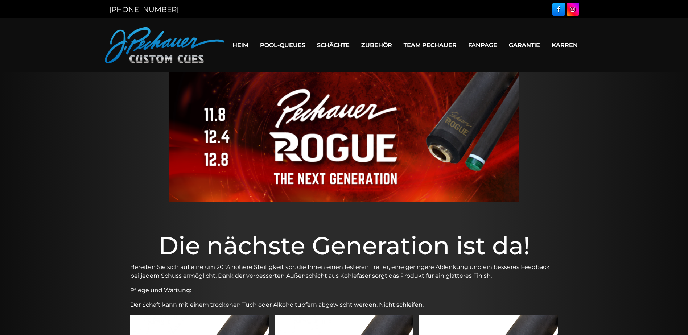 Image resolution: width=688 pixels, height=335 pixels. What do you see at coordinates (344, 290) in the screenshot?
I see `p: Pflege und Wartung:` at bounding box center [344, 290].